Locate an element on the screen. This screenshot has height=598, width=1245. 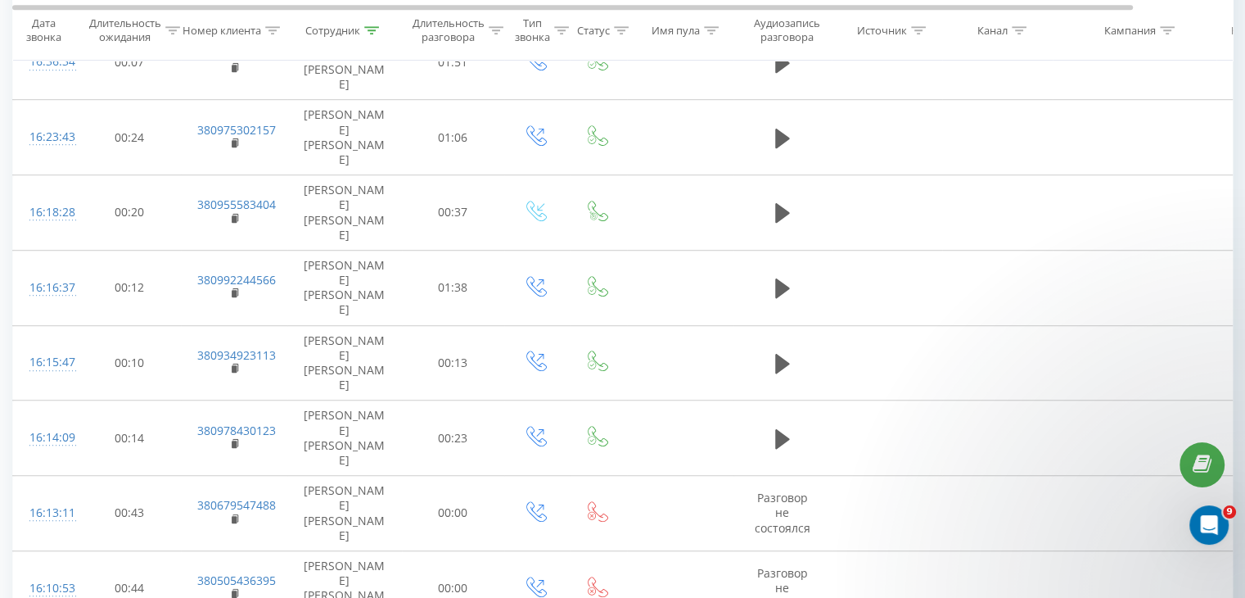
td: 00:24 is located at coordinates (129, 138).